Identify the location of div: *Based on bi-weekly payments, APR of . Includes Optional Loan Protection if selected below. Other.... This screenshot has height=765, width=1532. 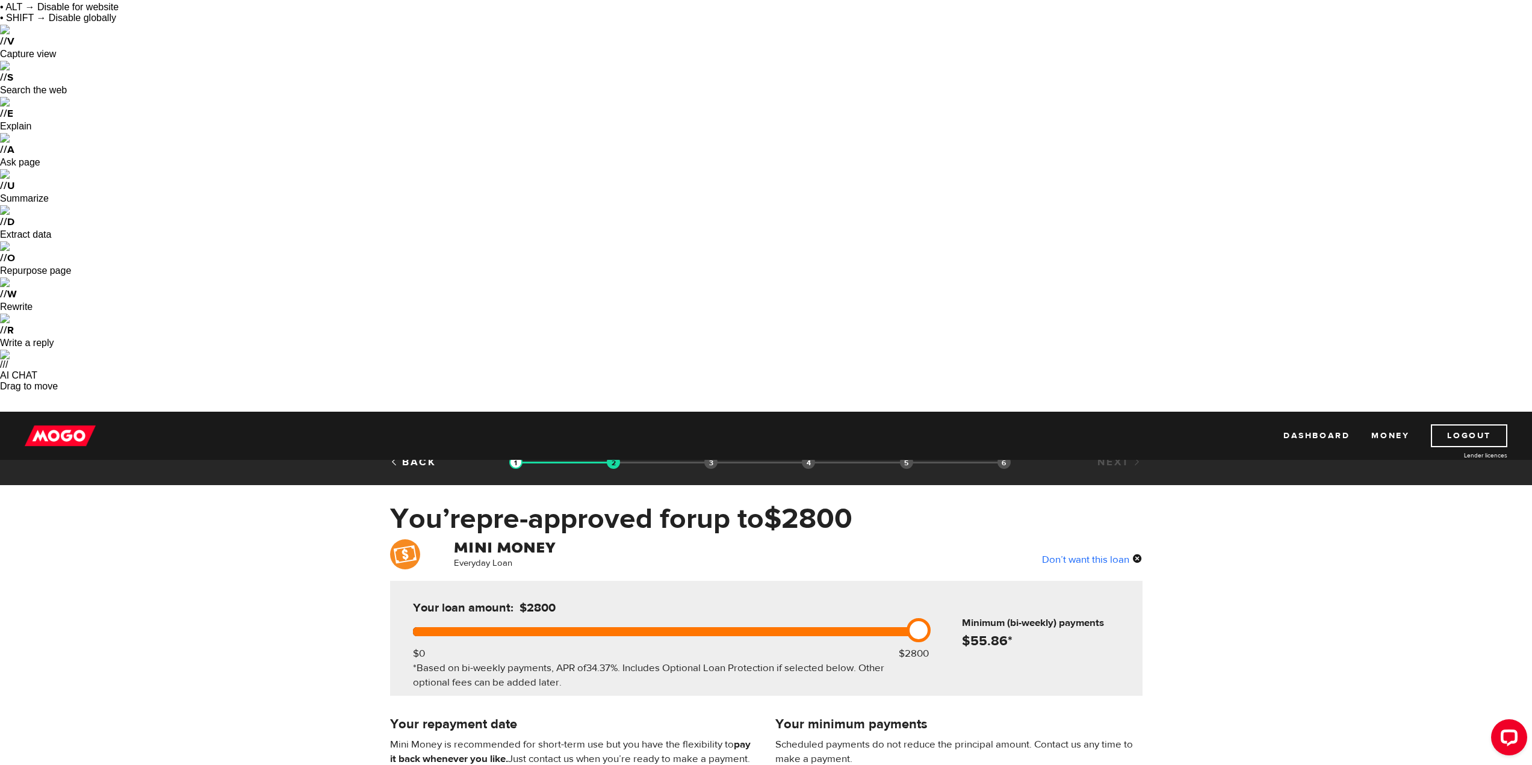
(663, 675).